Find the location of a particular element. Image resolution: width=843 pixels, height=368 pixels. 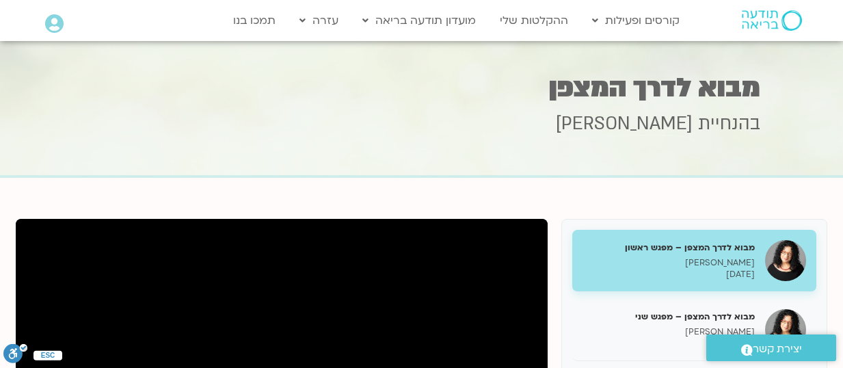

a: מועדון תודעה בריאה is located at coordinates (419, 21).